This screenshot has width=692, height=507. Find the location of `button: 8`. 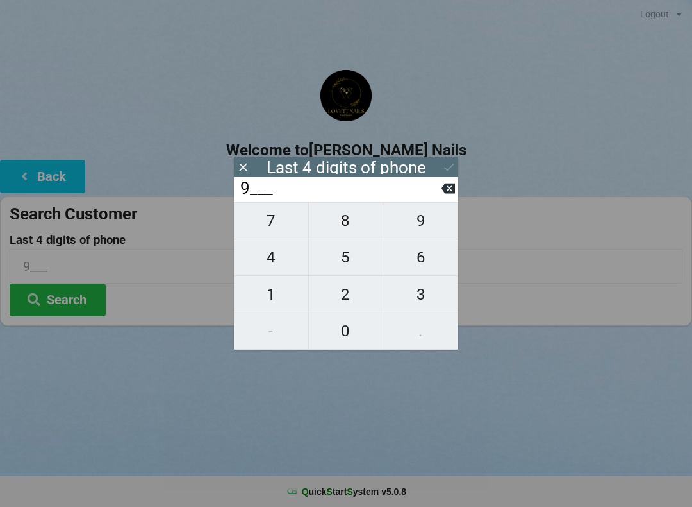

button: 8 is located at coordinates (346, 221).